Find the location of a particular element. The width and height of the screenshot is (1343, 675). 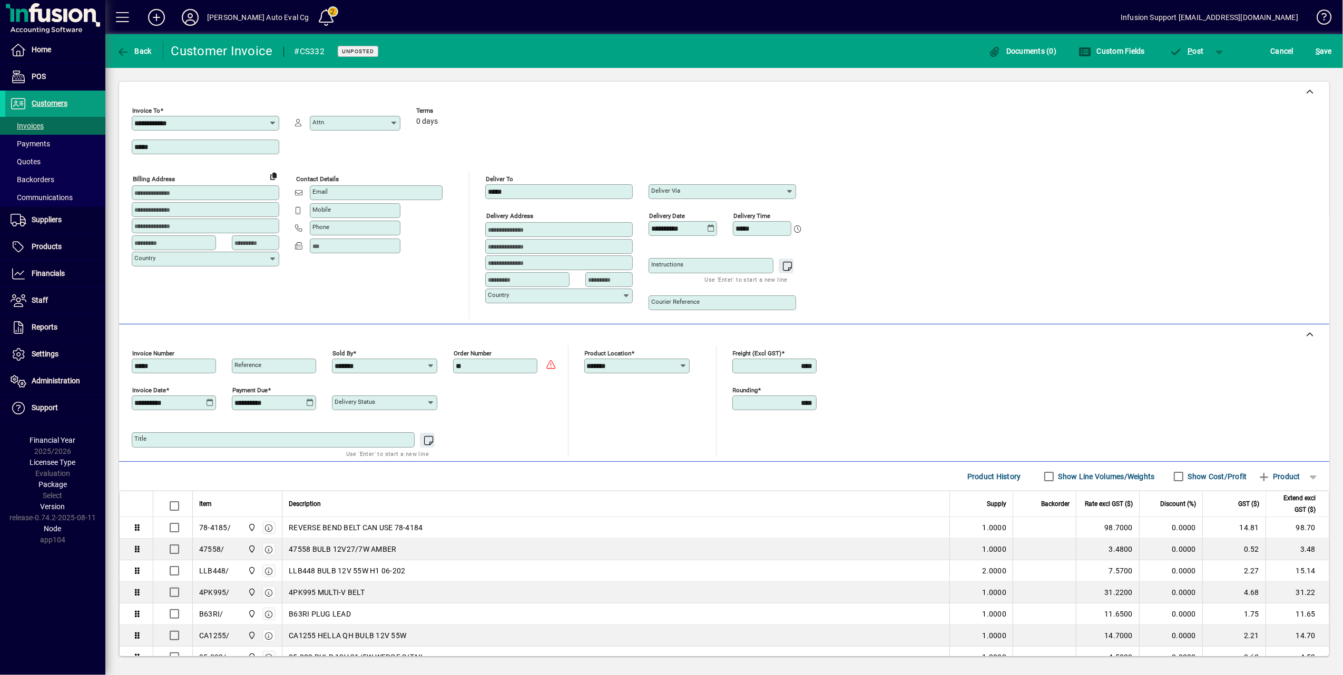

a: POS is located at coordinates (55, 77).